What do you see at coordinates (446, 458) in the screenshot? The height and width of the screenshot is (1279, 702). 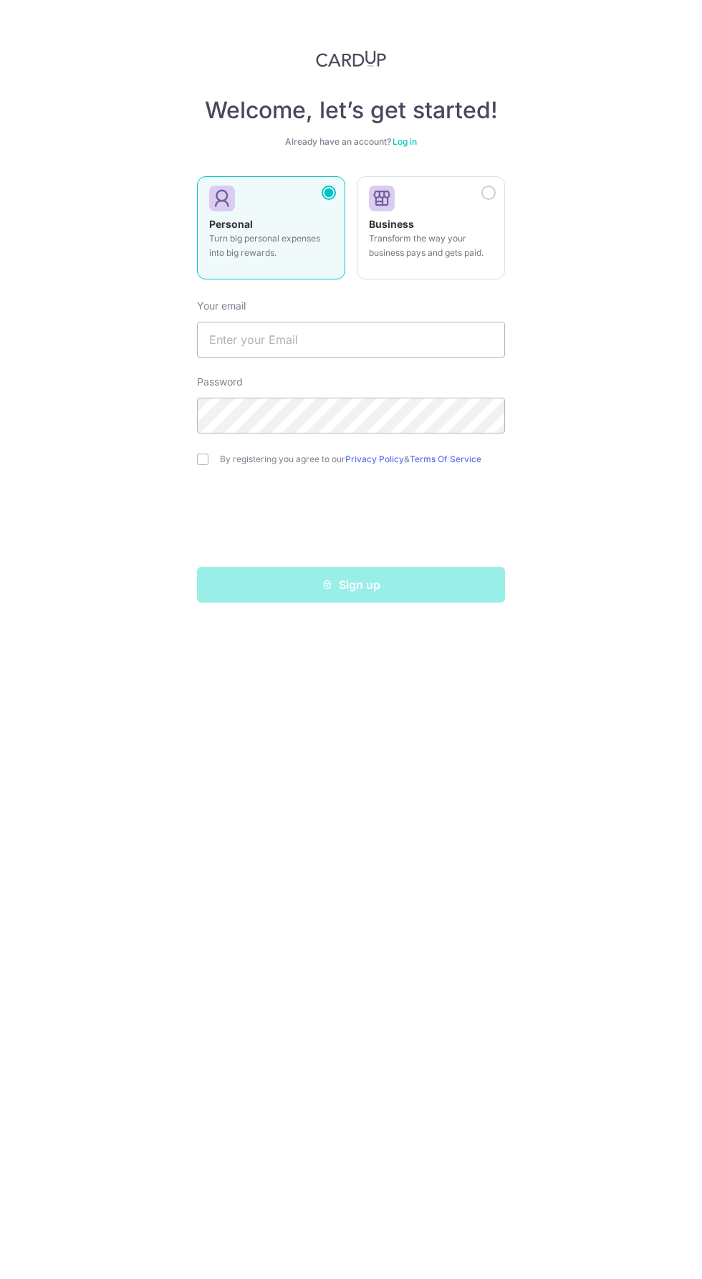 I see `a: Terms Of Service` at bounding box center [446, 458].